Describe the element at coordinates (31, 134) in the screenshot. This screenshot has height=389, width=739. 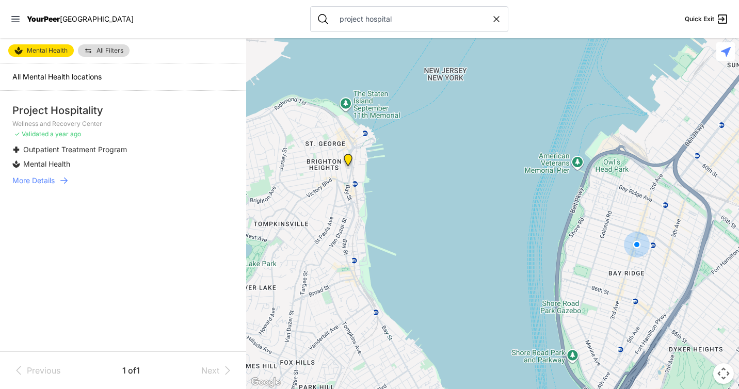
I see `span: ✓ Validated` at that location.